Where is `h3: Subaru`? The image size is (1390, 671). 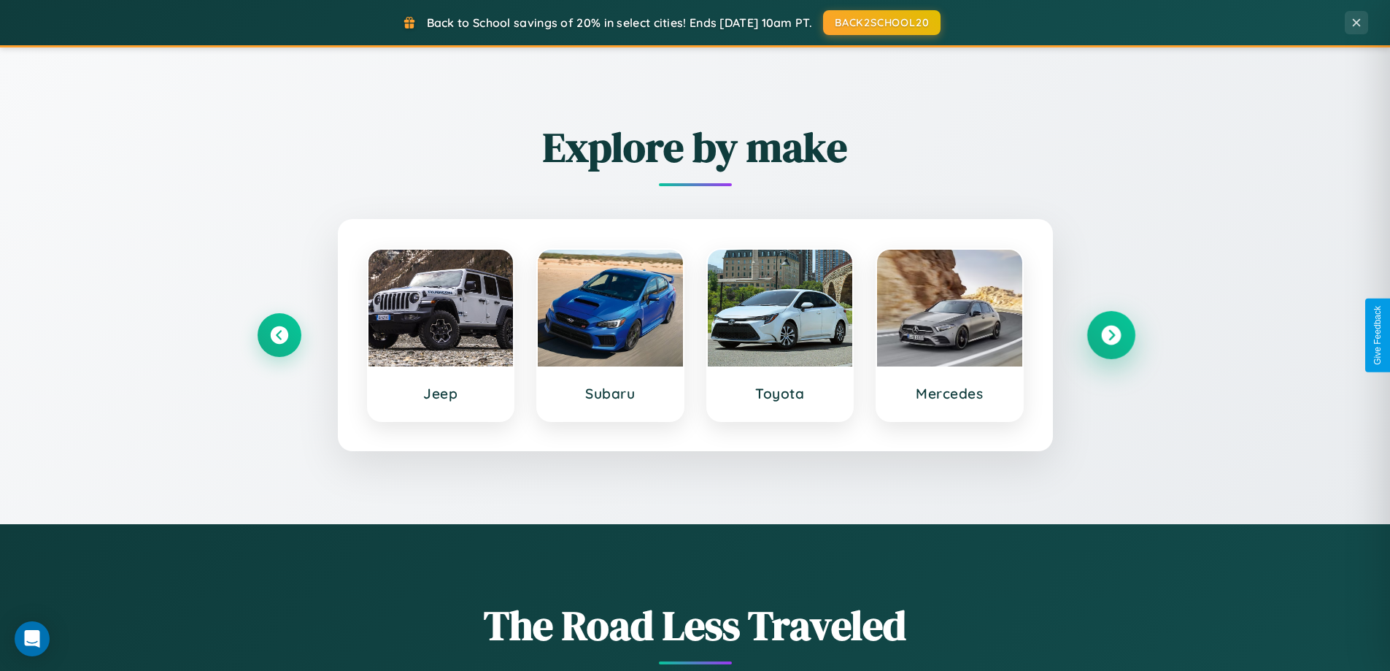
h3: Subaru is located at coordinates (610, 393).